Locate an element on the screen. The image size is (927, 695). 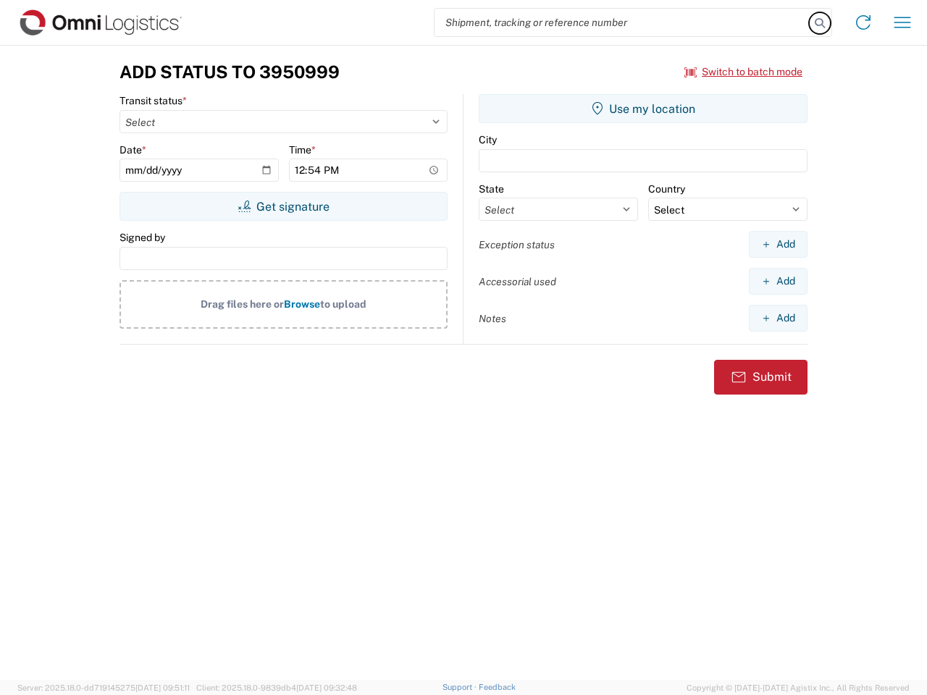
label: Time is located at coordinates (302, 150).